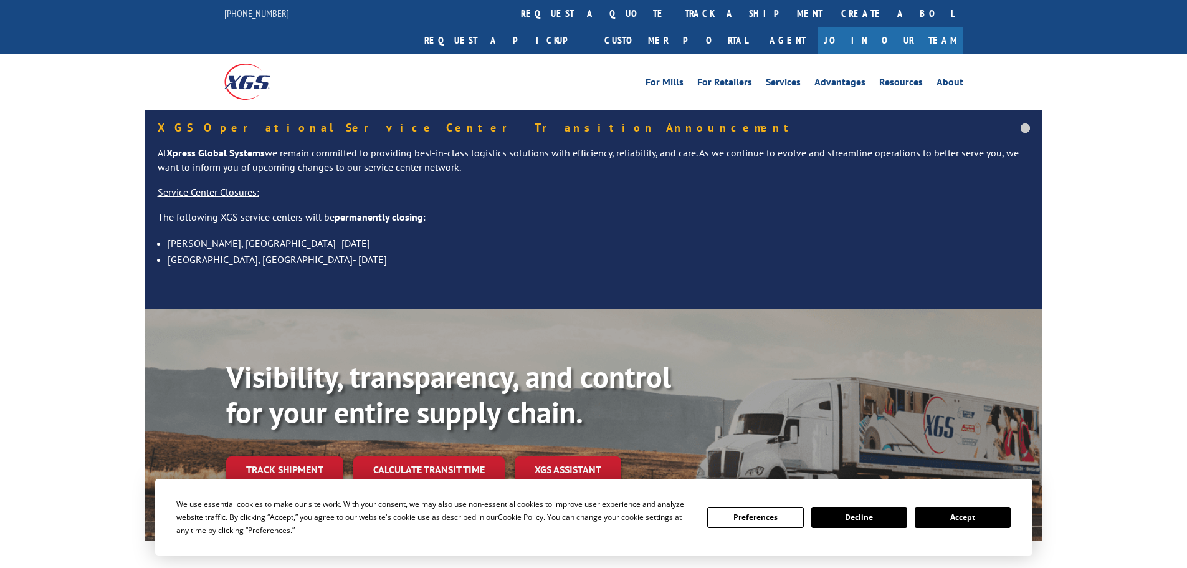  What do you see at coordinates (449, 394) in the screenshot?
I see `b: Visibility, transparency, and control for your entire supply chain.` at bounding box center [449, 394].